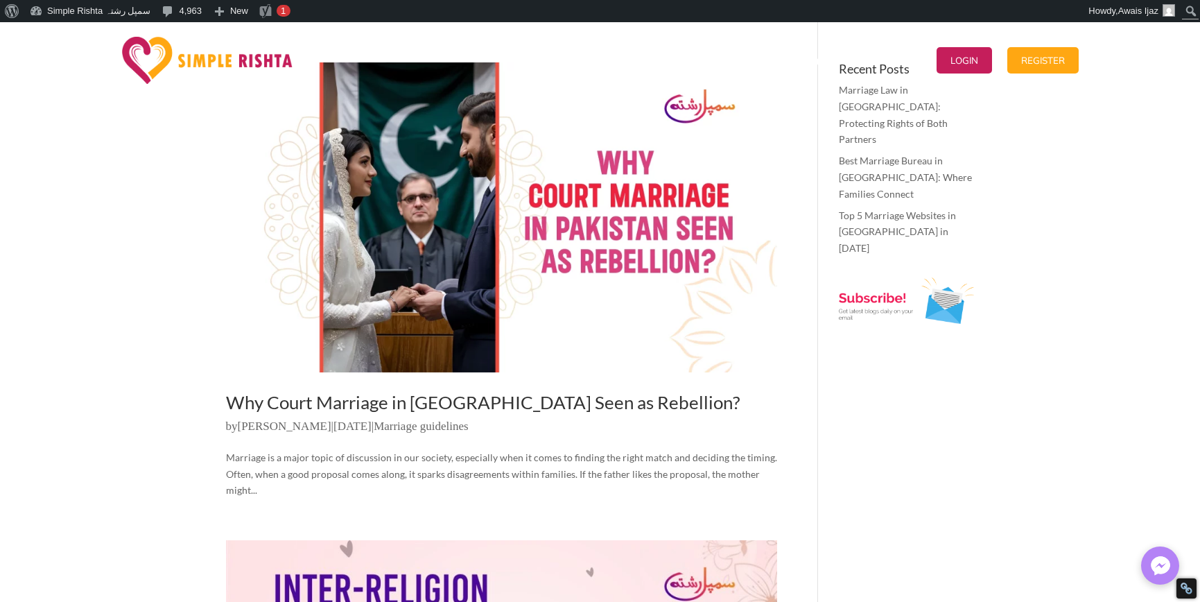 The image size is (1200, 602). What do you see at coordinates (1161, 566) in the screenshot?
I see `img: Messenger` at bounding box center [1161, 566].